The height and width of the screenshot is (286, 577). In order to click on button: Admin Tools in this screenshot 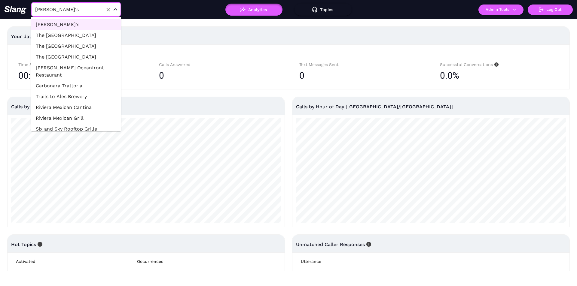, I will do `click(501, 10)`.